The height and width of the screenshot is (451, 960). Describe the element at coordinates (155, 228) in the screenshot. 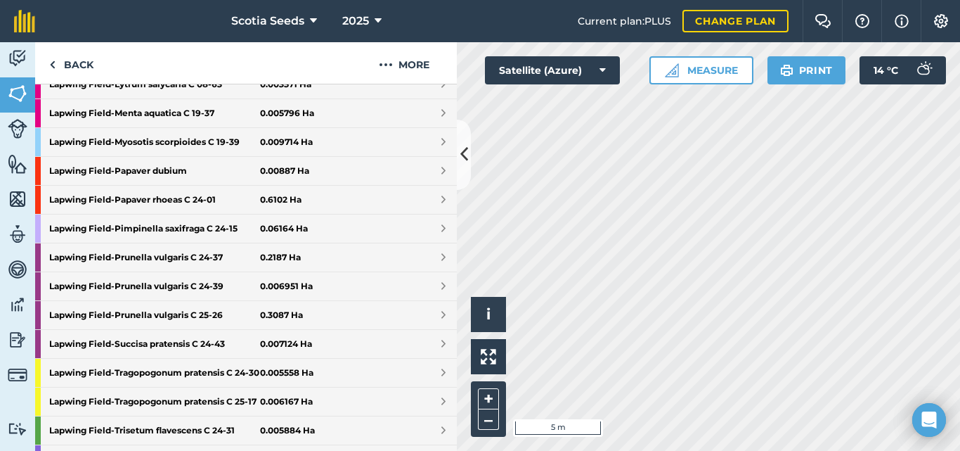

I see `strong: Lapwing Field - Pimpinella saxifraga C 24-15` at that location.